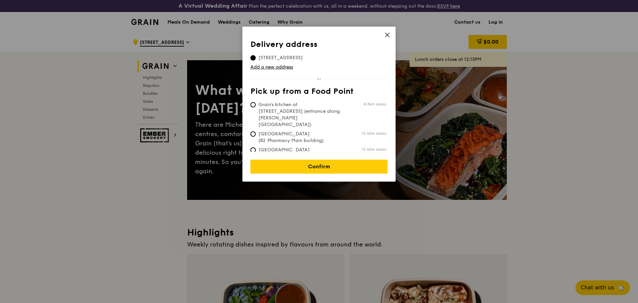  I want to click on span: 8.3km away, so click(375, 104).